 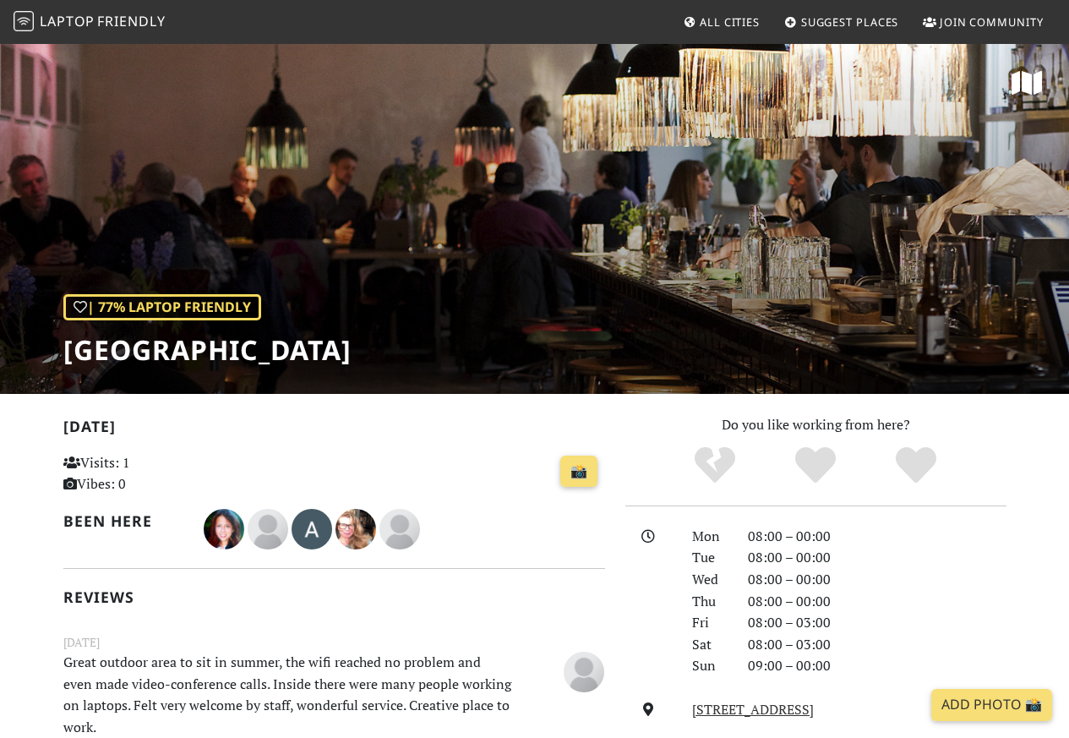 I want to click on p: Visits: 1 Vibes: 0, so click(x=147, y=473).